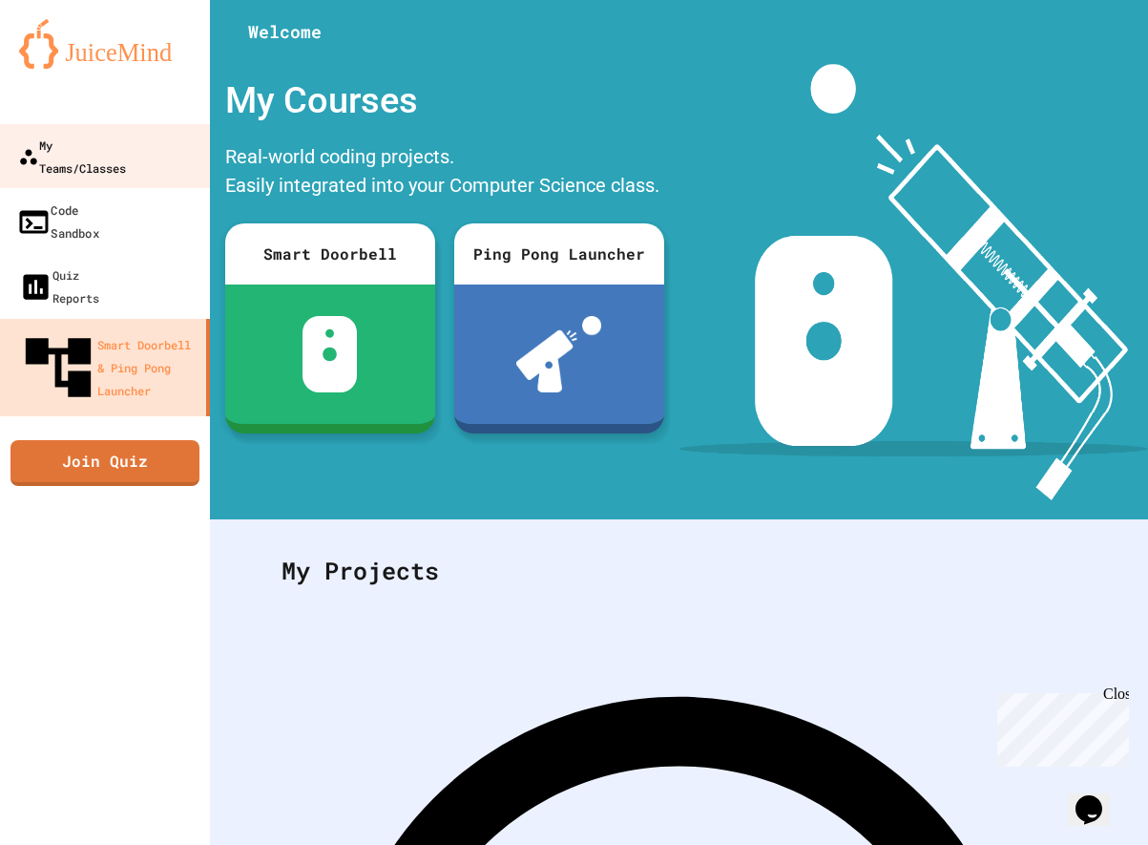  Describe the element at coordinates (105, 44) in the screenshot. I see `img: logo-orange.svg` at that location.